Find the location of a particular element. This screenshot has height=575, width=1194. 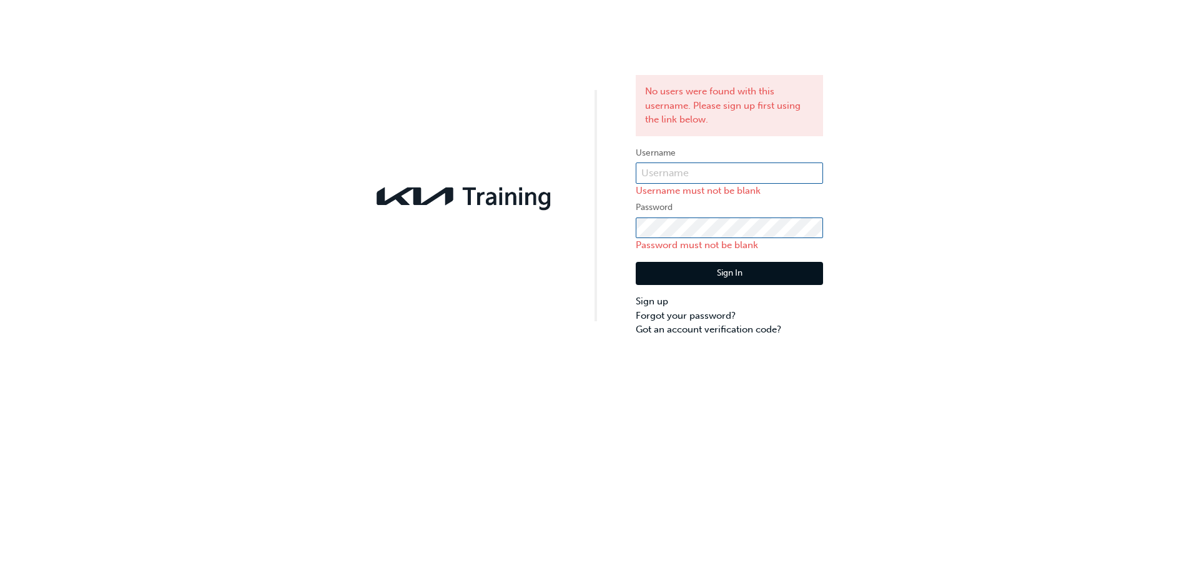

label: Username is located at coordinates (730, 153).